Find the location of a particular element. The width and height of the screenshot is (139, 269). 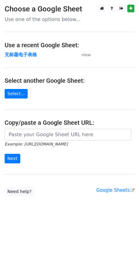

a: View is located at coordinates (83, 55).